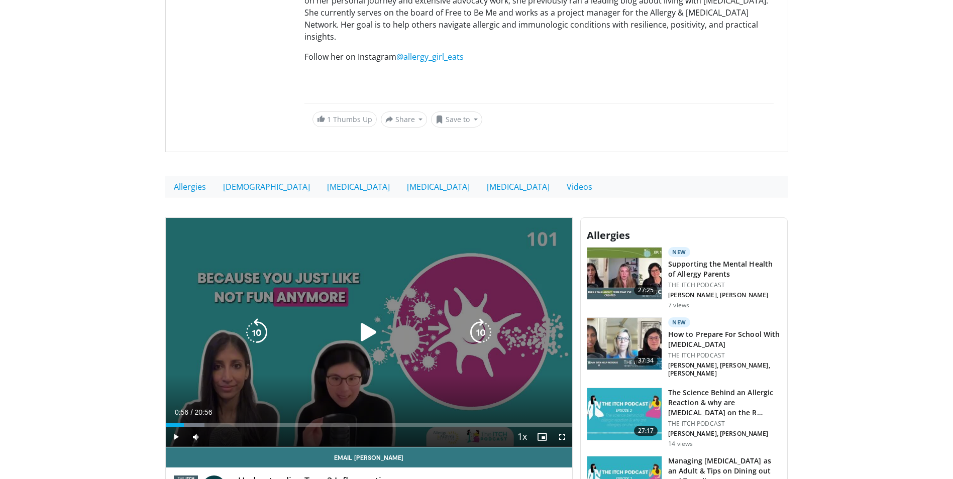  Describe the element at coordinates (625, 274) in the screenshot. I see `img: 94825db1-bbcb-42a4-ab87-7b0d02f1d031.150x105_q85_crop-smart_upscale.jpg` at that location.